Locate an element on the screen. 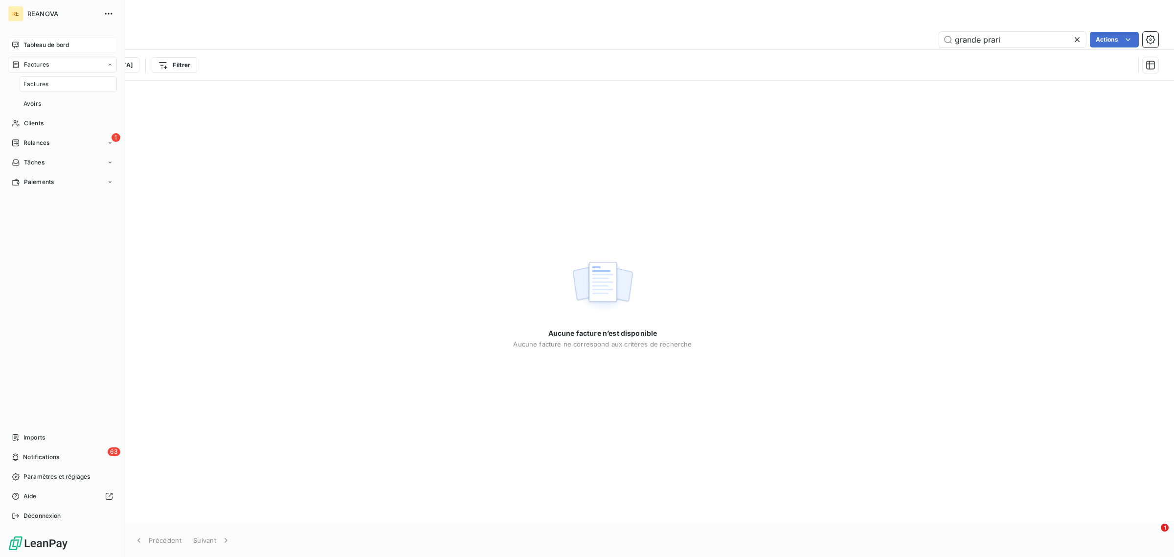  span: 63 is located at coordinates (114, 452).